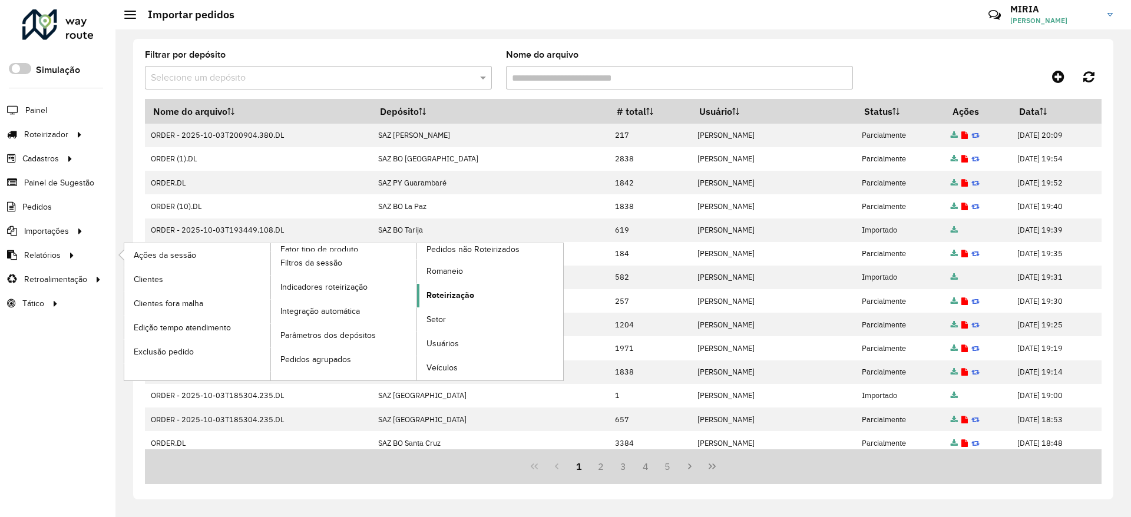 Image resolution: width=1131 pixels, height=517 pixels. Describe the element at coordinates (46, 134) in the screenshot. I see `span: Roteirizador` at that location.